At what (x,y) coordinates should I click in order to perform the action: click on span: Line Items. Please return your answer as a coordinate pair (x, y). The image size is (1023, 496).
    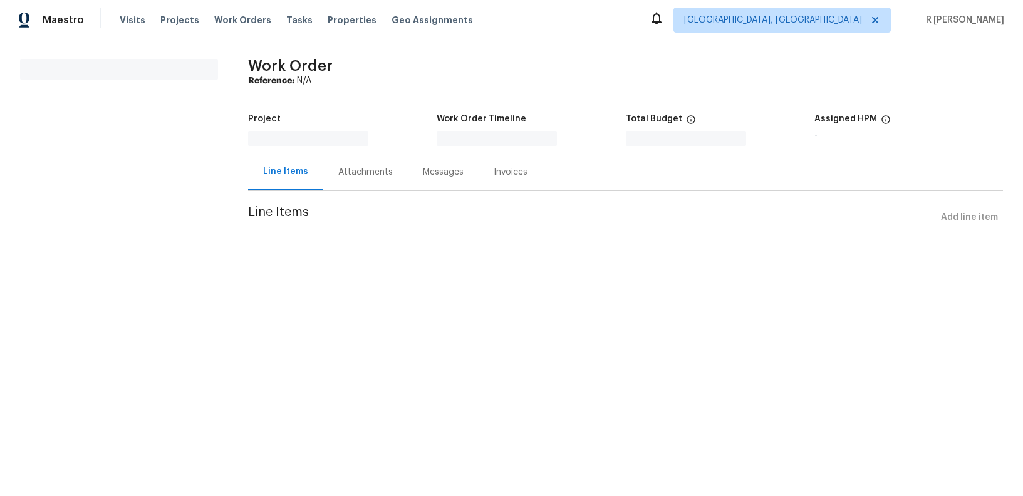
    Looking at the image, I should click on (592, 217).